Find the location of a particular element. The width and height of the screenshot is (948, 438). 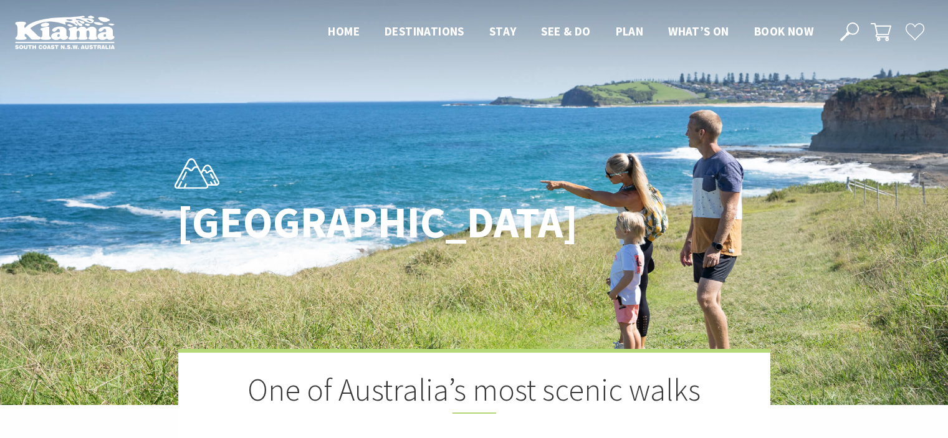

span: Plan is located at coordinates (630, 31).